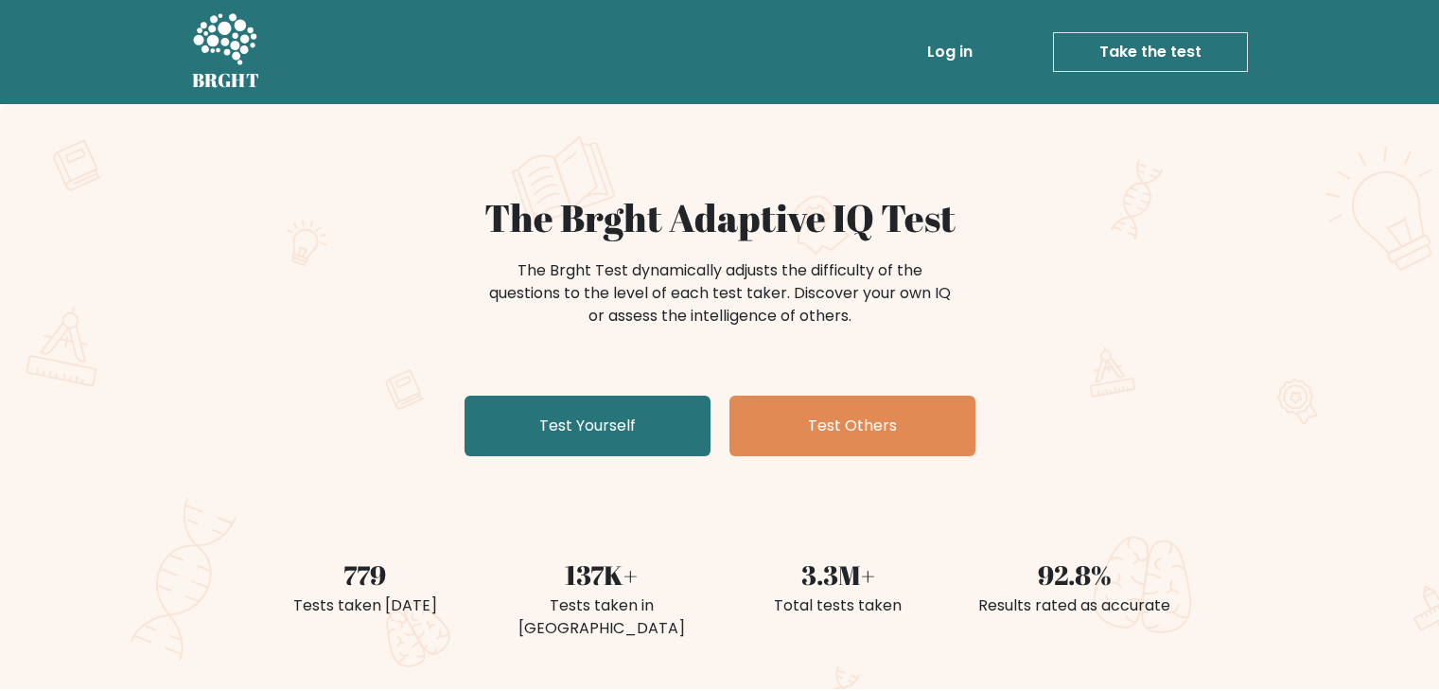 The height and width of the screenshot is (691, 1439). What do you see at coordinates (365, 574) in the screenshot?
I see `div: 779` at bounding box center [365, 574].